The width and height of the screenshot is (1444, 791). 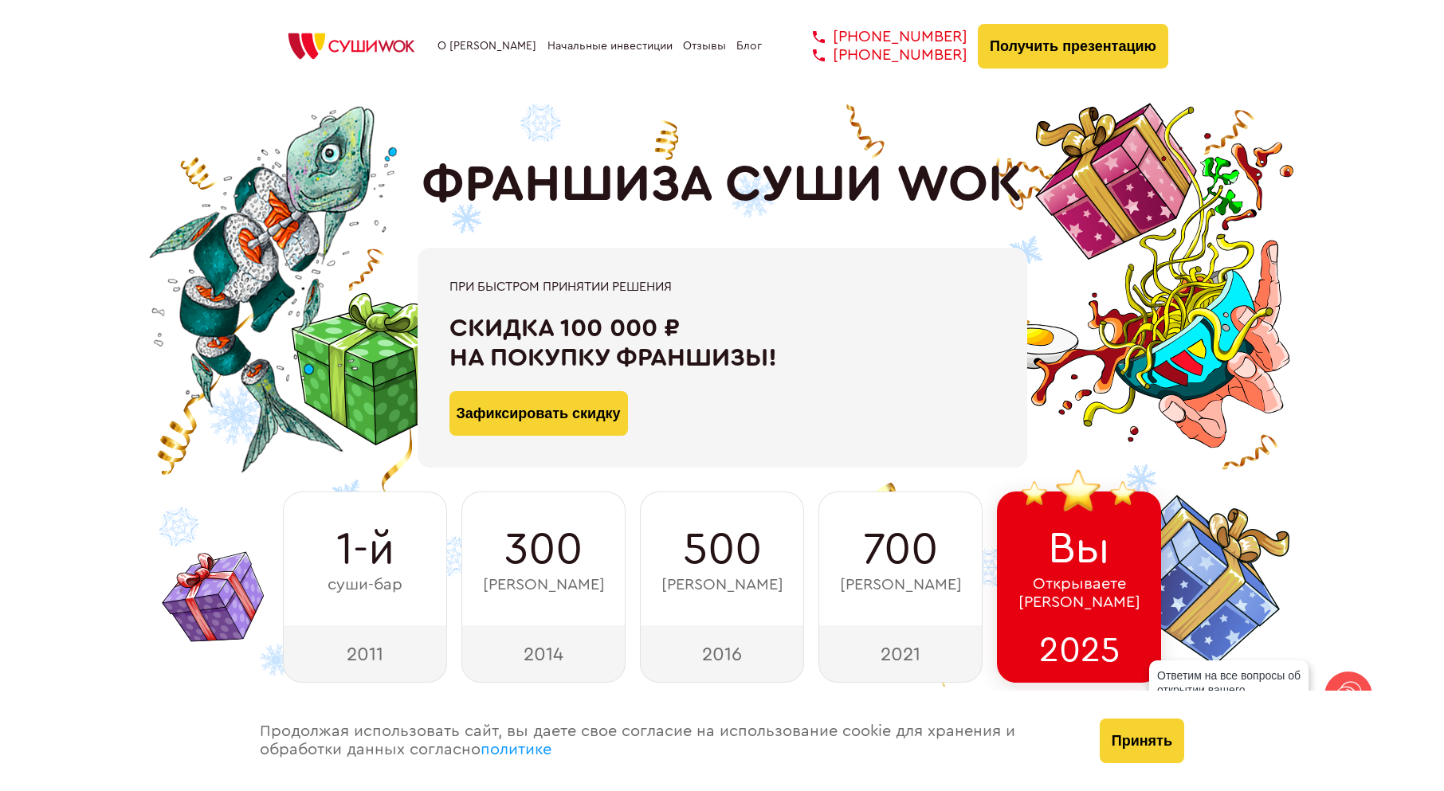 What do you see at coordinates (365, 654) in the screenshot?
I see `div: 2011` at bounding box center [365, 654].